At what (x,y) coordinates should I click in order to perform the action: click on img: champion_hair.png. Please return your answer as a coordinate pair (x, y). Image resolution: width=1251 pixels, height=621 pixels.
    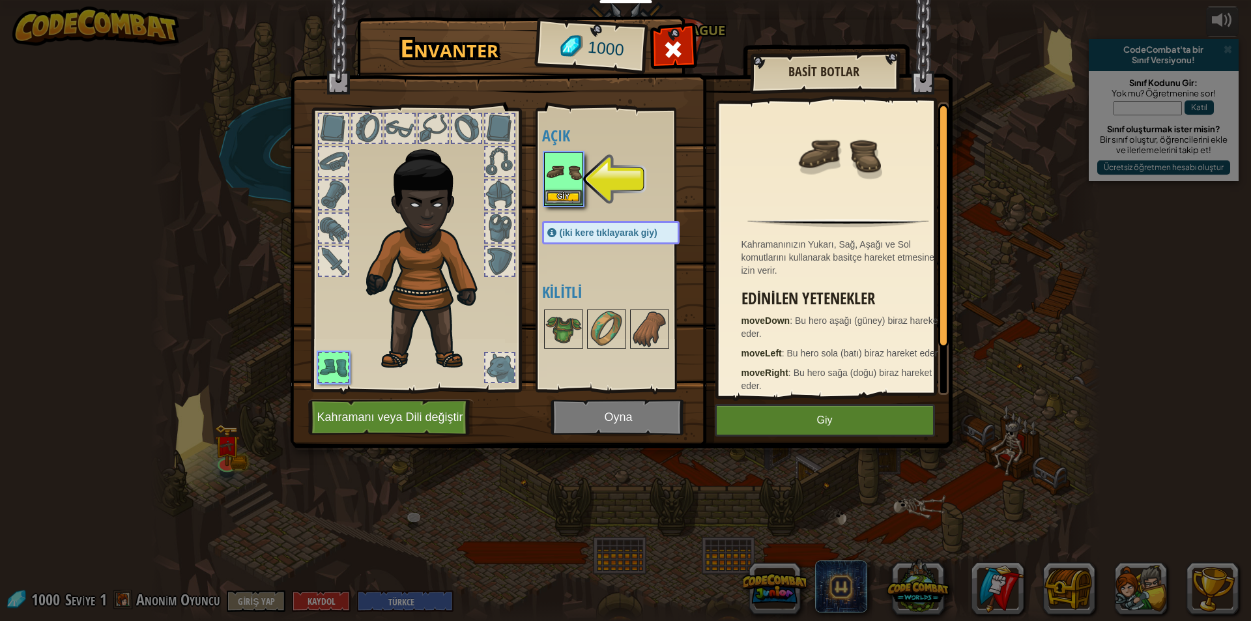
    Looking at the image, I should click on (430, 253).